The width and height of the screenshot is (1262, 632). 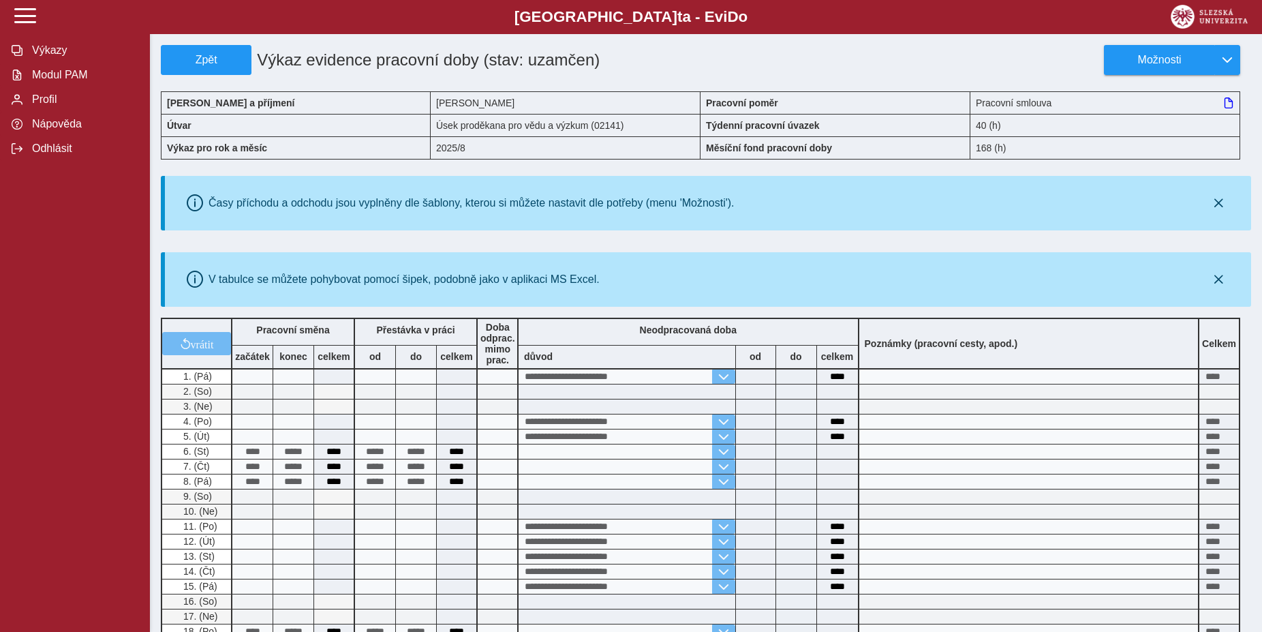 I want to click on span: Možnosti, so click(x=1159, y=60).